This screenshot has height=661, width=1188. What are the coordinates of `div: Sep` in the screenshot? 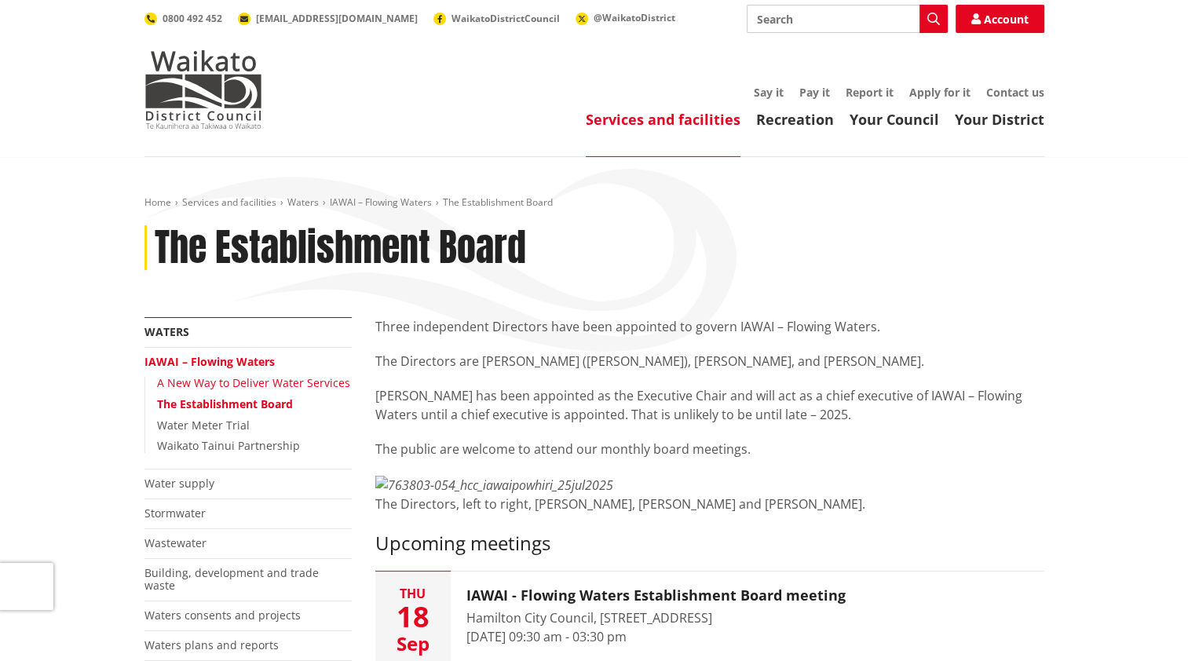 It's located at (413, 644).